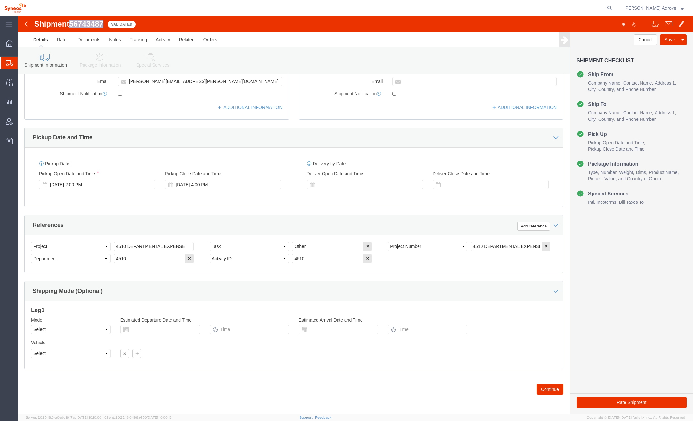 The width and height of the screenshot is (693, 421). I want to click on img: logo, so click(15, 8).